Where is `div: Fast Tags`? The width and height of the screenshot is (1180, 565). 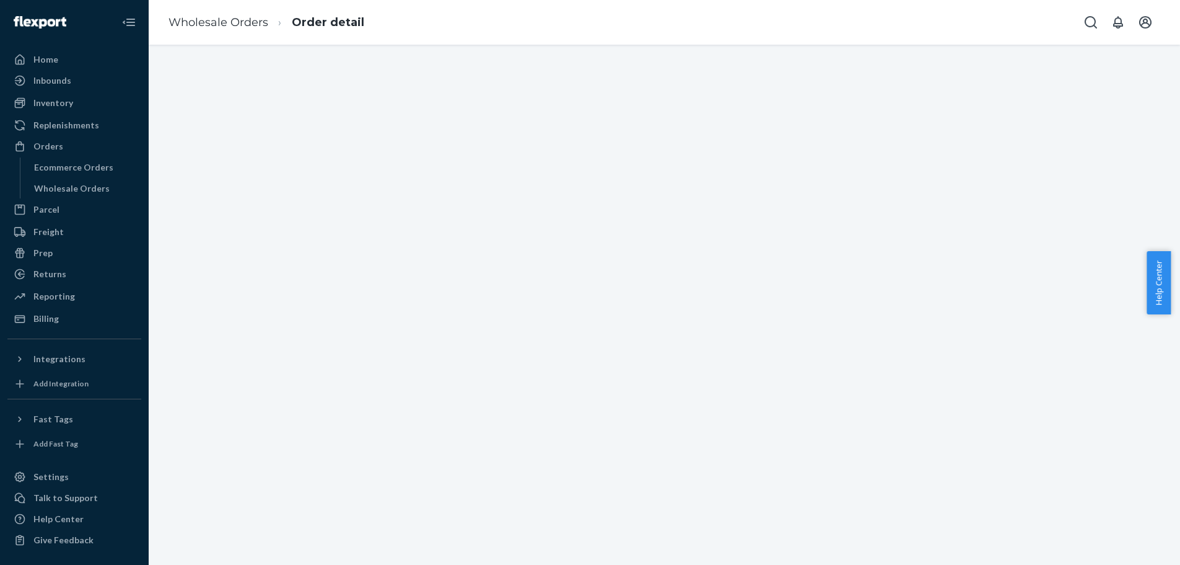
div: Fast Tags is located at coordinates (53, 419).